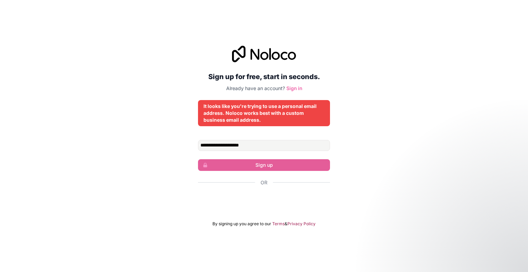  I want to click on a: Privacy Policy, so click(302, 224).